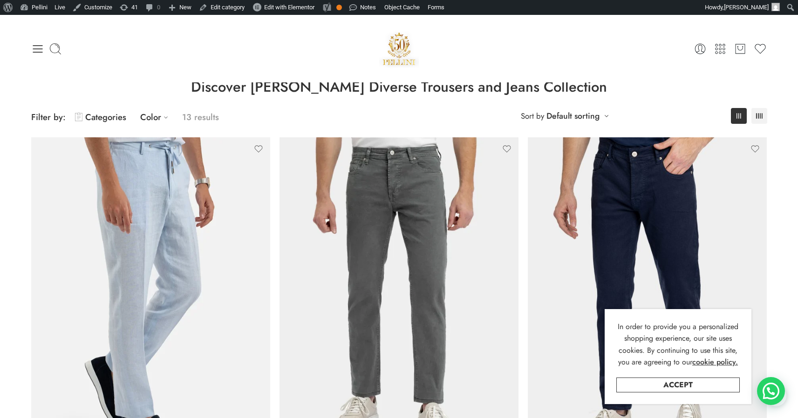 This screenshot has height=418, width=798. I want to click on span: Edit with Elementor, so click(289, 7).